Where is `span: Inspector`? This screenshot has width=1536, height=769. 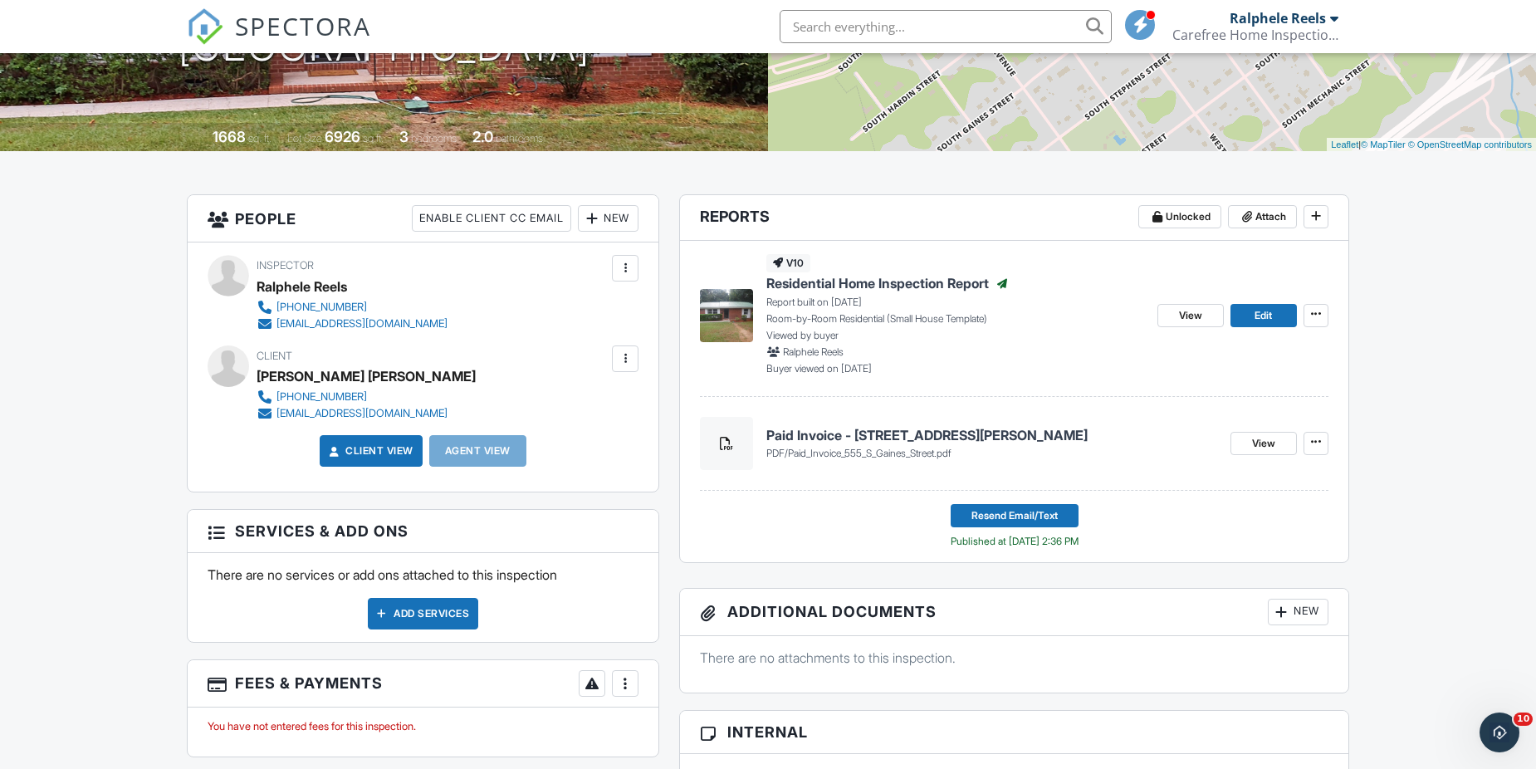 span: Inspector is located at coordinates (285, 265).